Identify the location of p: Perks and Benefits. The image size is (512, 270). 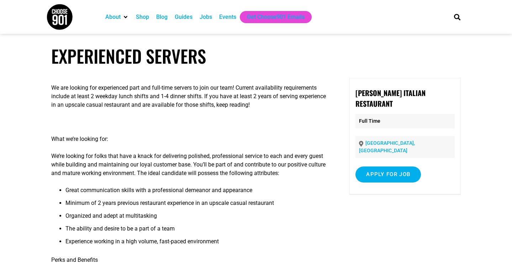
(190, 260).